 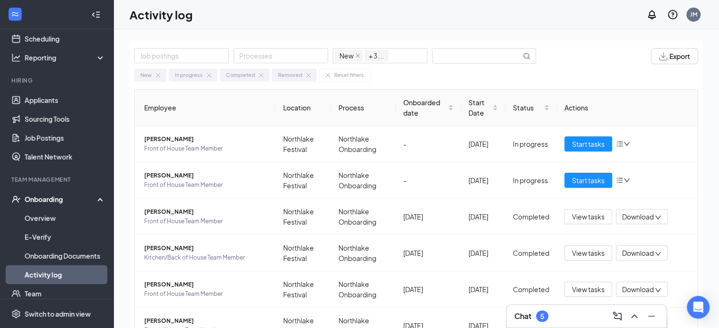 I want to click on a: Job Postings, so click(x=65, y=138).